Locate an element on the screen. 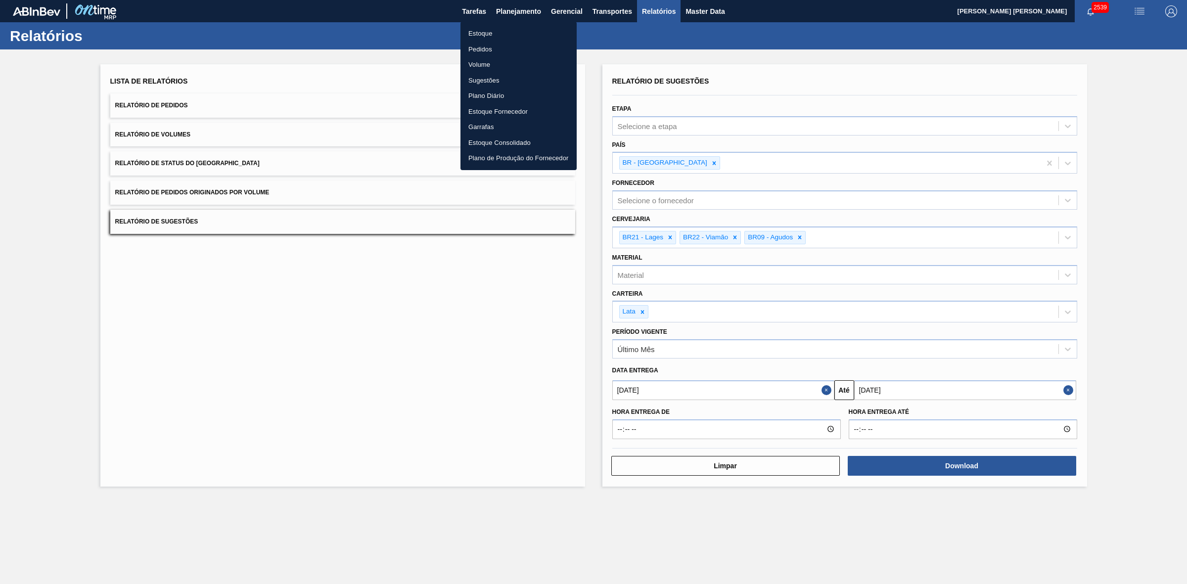 The image size is (1187, 584). li: Volume is located at coordinates (518, 65).